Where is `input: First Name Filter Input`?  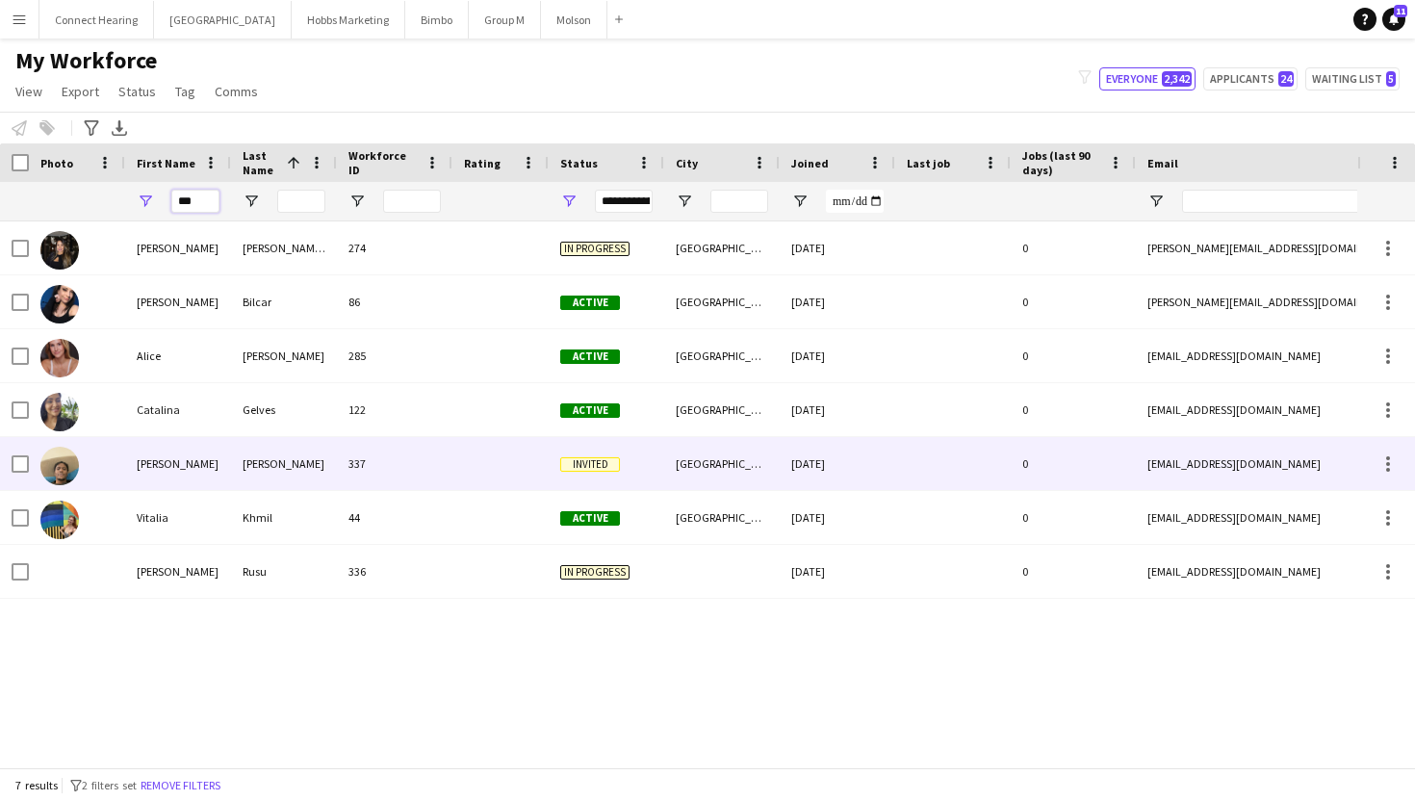 input: First Name Filter Input is located at coordinates (195, 201).